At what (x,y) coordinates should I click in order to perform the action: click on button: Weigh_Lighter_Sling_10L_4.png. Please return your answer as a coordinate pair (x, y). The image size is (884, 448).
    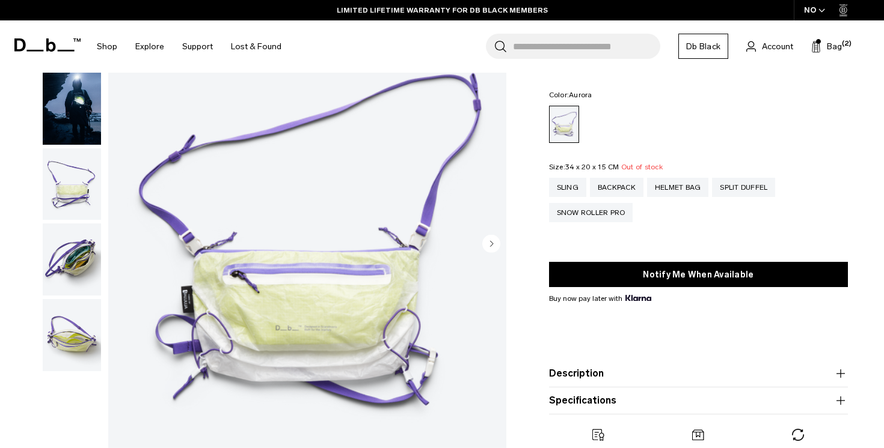
    Looking at the image, I should click on (72, 335).